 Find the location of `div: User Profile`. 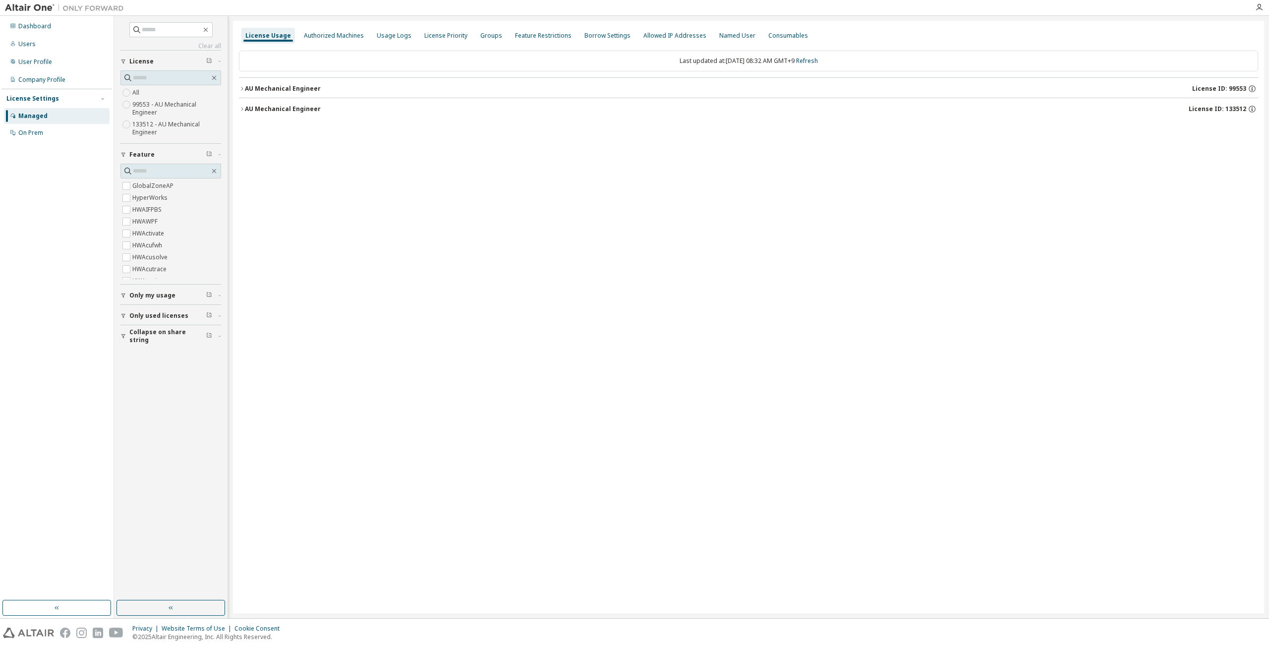

div: User Profile is located at coordinates (35, 62).